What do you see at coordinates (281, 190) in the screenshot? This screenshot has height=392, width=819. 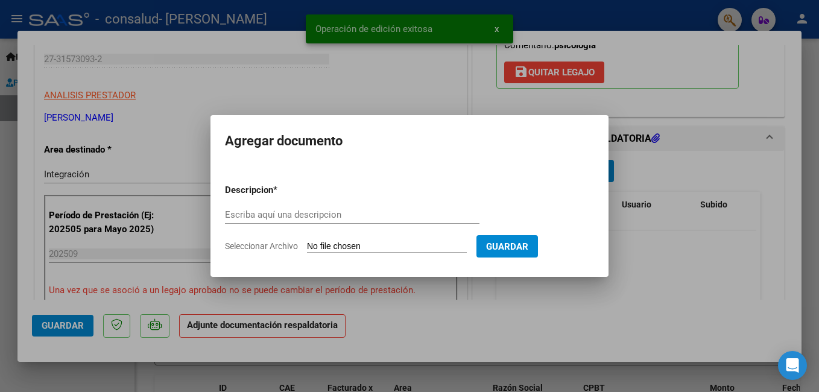 I see `p: Descripcion` at bounding box center [281, 190].